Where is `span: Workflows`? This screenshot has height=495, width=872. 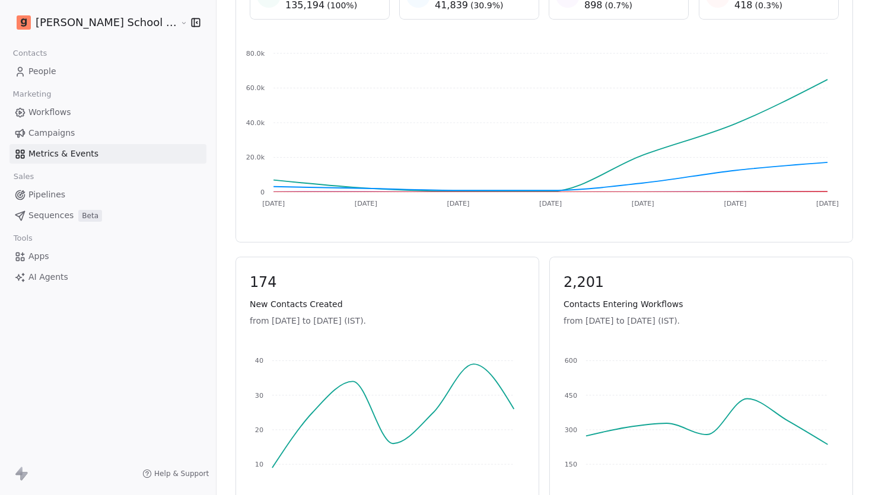 span: Workflows is located at coordinates (50, 112).